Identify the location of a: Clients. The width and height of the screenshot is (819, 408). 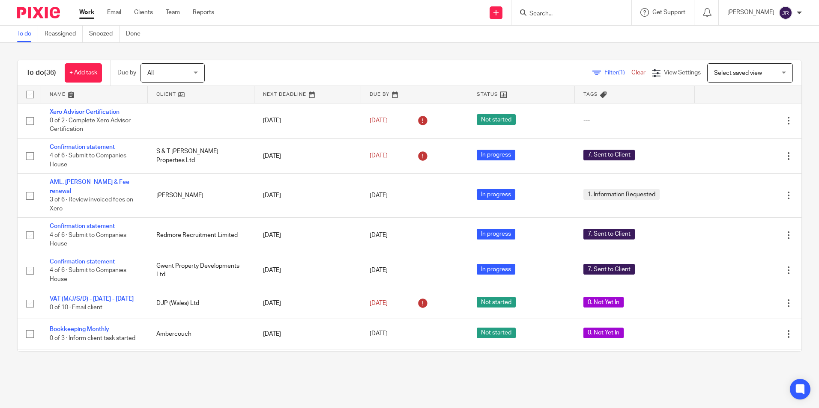
(143, 12).